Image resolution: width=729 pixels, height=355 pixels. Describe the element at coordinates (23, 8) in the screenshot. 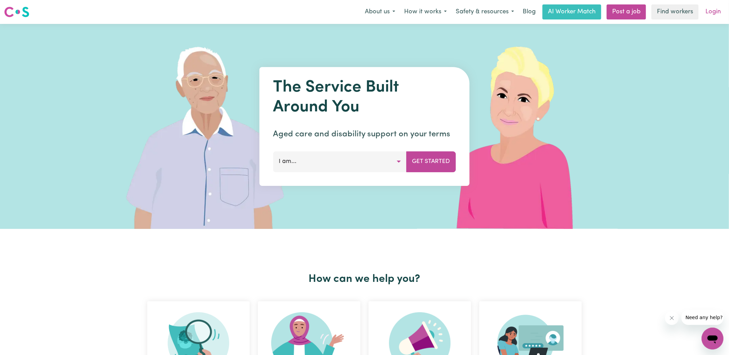

I see `span: Need any help?` at that location.